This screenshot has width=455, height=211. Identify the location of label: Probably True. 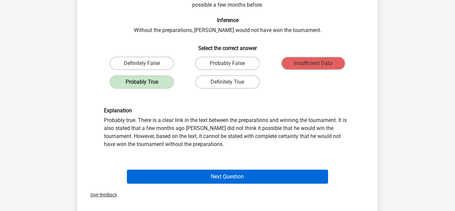
(142, 82).